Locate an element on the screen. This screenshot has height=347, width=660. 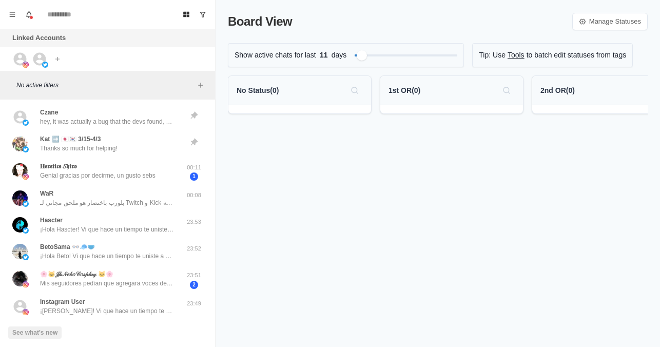
p: Tip: Use is located at coordinates (492, 55).